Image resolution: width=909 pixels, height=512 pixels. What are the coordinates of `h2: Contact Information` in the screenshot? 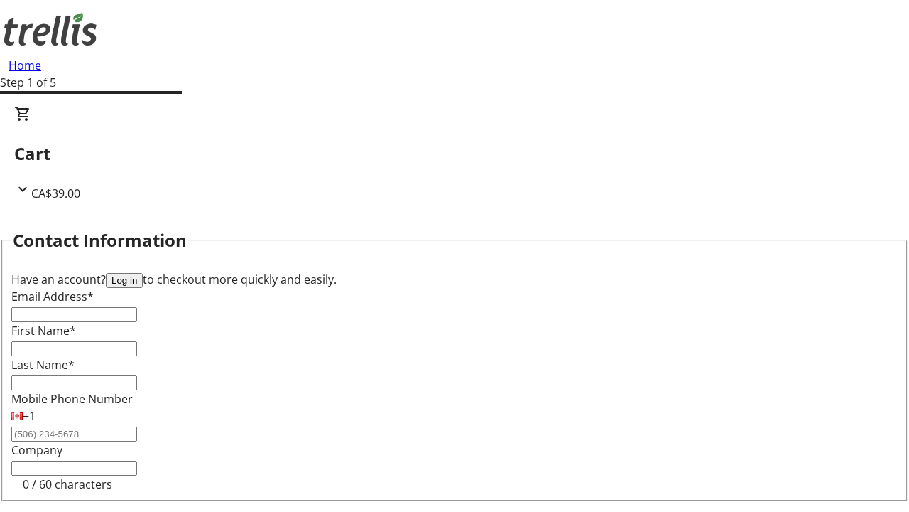 It's located at (99, 240).